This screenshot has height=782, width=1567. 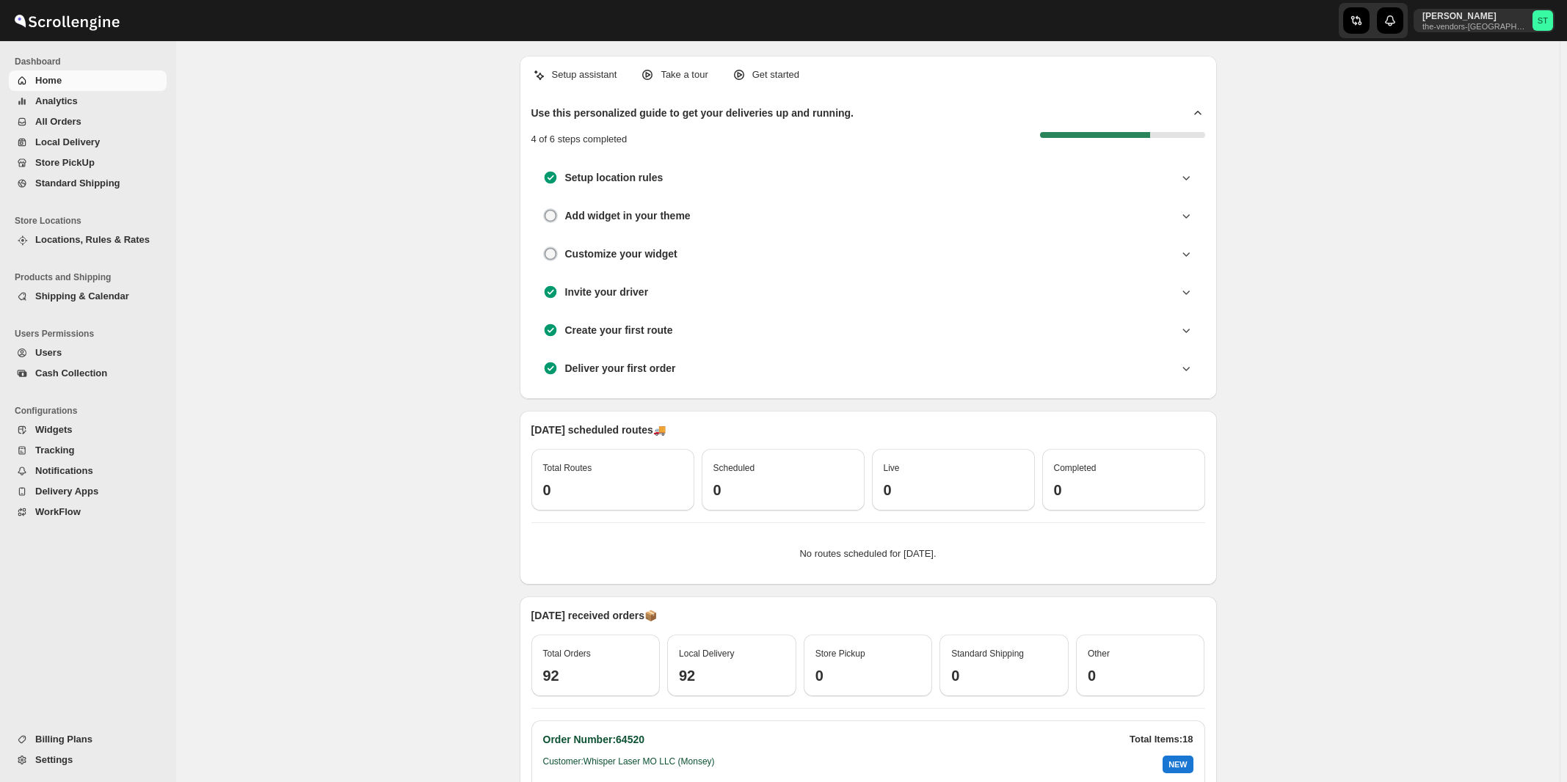 I want to click on span: Products and Shipping, so click(x=92, y=277).